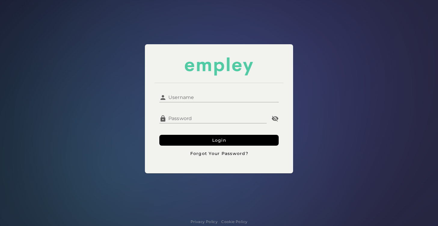  What do you see at coordinates (219, 140) in the screenshot?
I see `button: Login` at bounding box center [219, 140].